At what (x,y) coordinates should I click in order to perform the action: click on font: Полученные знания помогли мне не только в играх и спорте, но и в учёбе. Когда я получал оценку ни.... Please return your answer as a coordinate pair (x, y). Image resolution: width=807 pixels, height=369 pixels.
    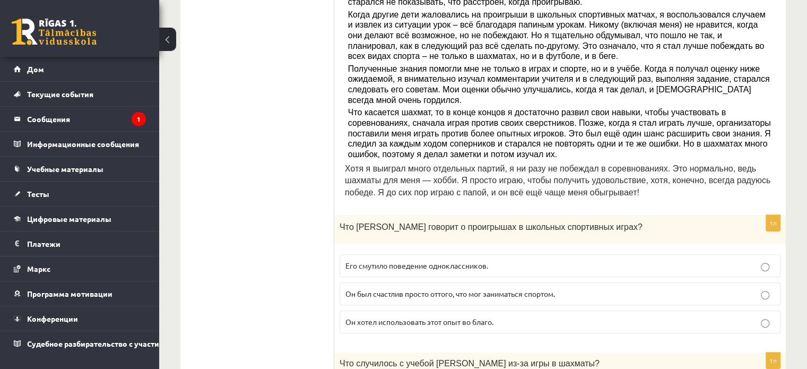
    Looking at the image, I should click on (558, 84).